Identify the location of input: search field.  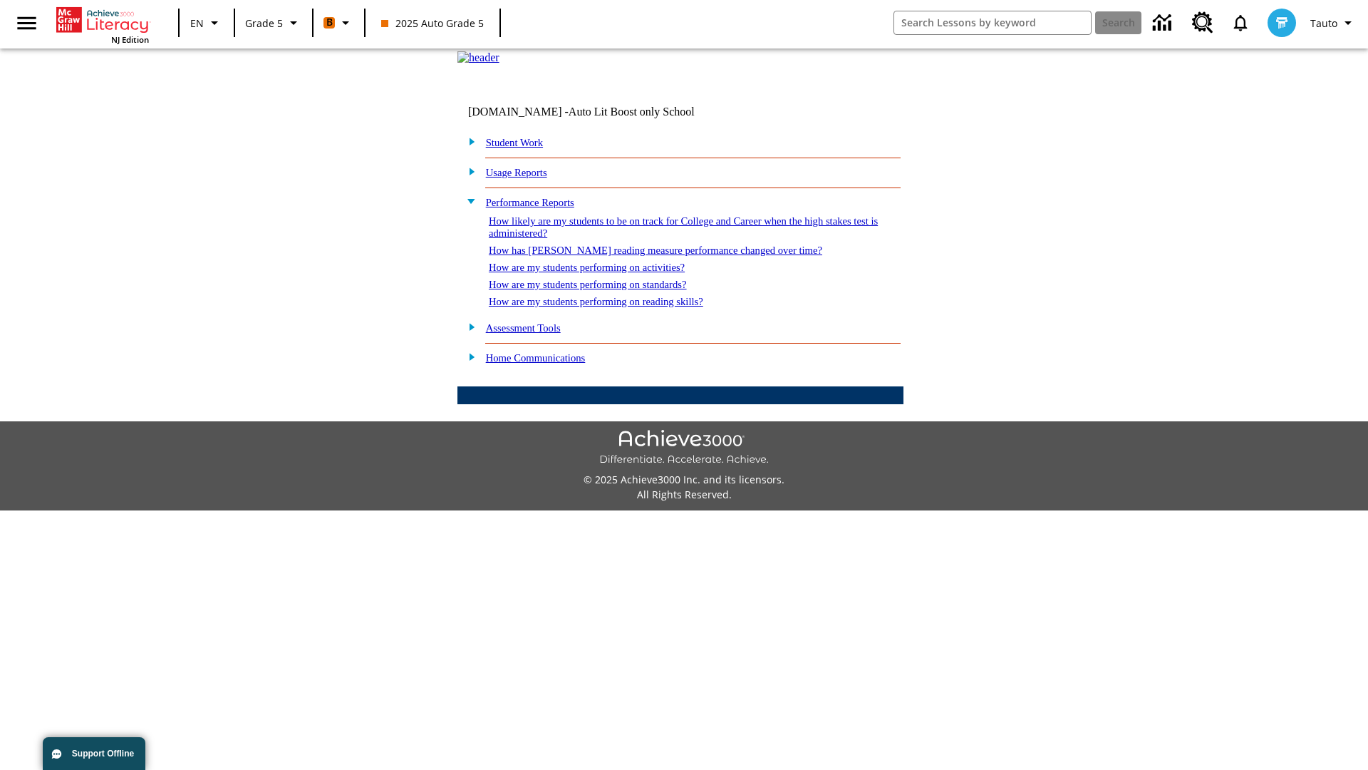
(993, 23).